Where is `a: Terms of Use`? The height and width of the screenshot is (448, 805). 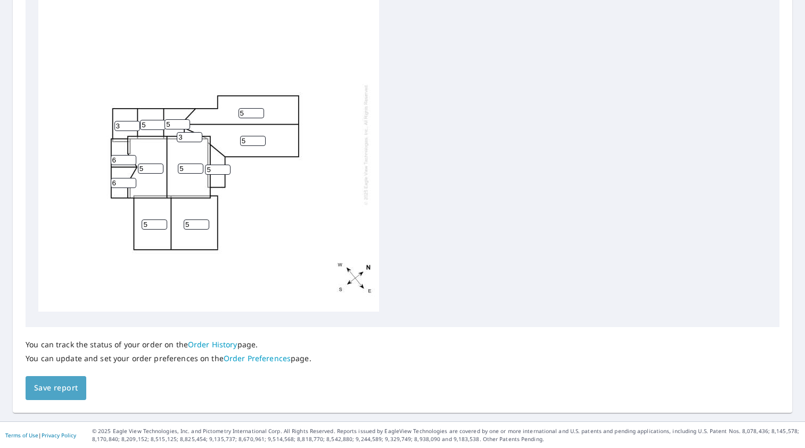 a: Terms of Use is located at coordinates (22, 435).